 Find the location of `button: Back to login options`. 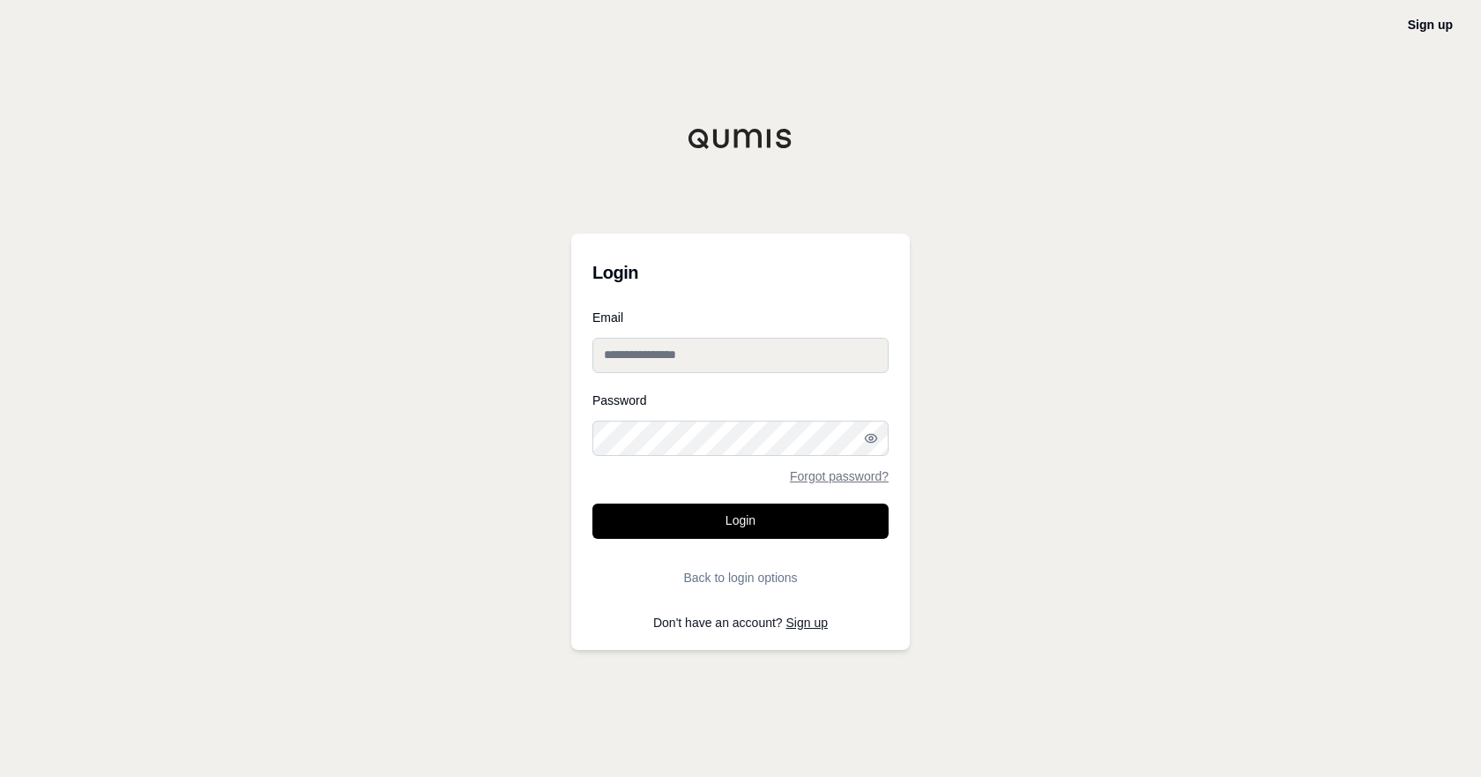

button: Back to login options is located at coordinates (740, 577).